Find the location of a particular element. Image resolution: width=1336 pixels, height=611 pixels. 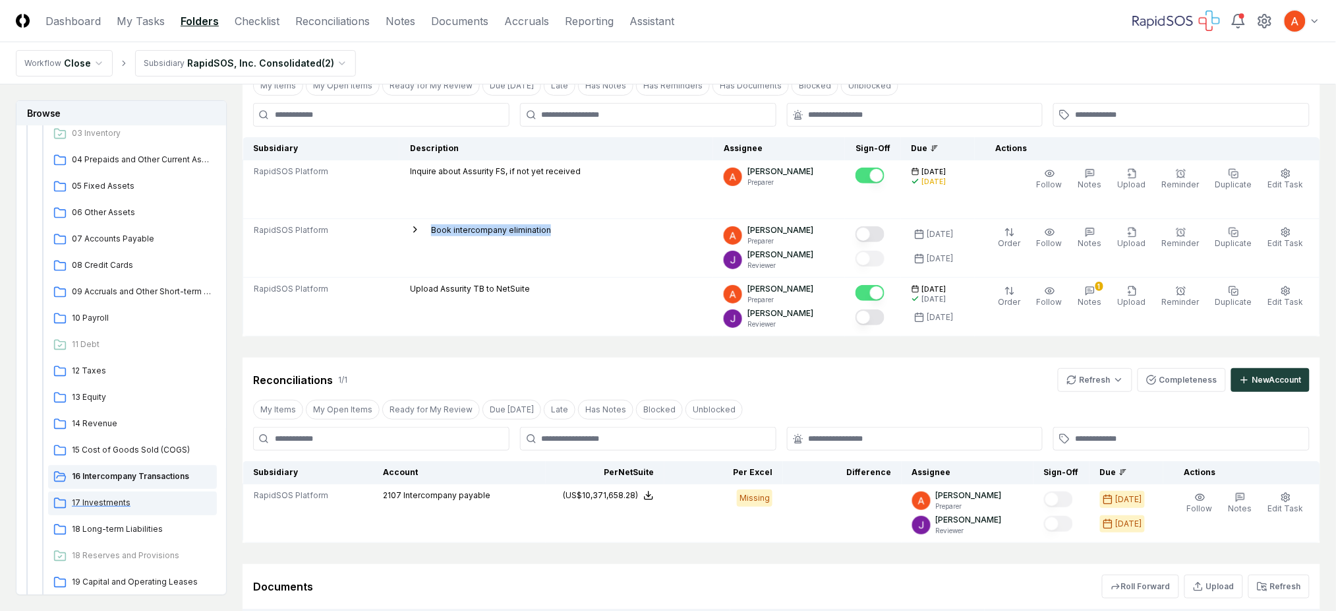

img: ACg8ocKTC56tjQR6-o9bi8poVV4j_qMfO6M0RniyL9InnBgkmYdNig=s96-c is located at coordinates (922, 525).